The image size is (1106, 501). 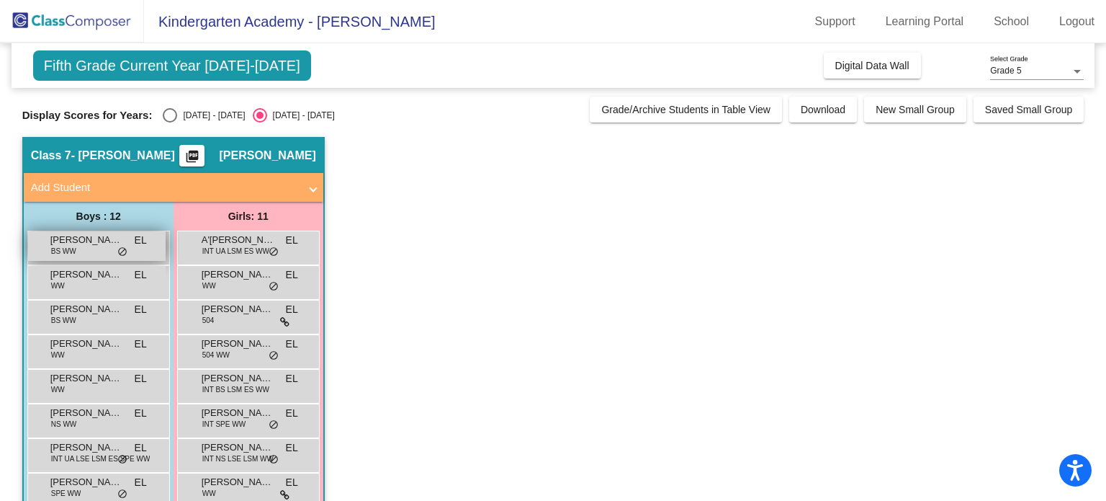 I want to click on span: 504, so click(x=208, y=320).